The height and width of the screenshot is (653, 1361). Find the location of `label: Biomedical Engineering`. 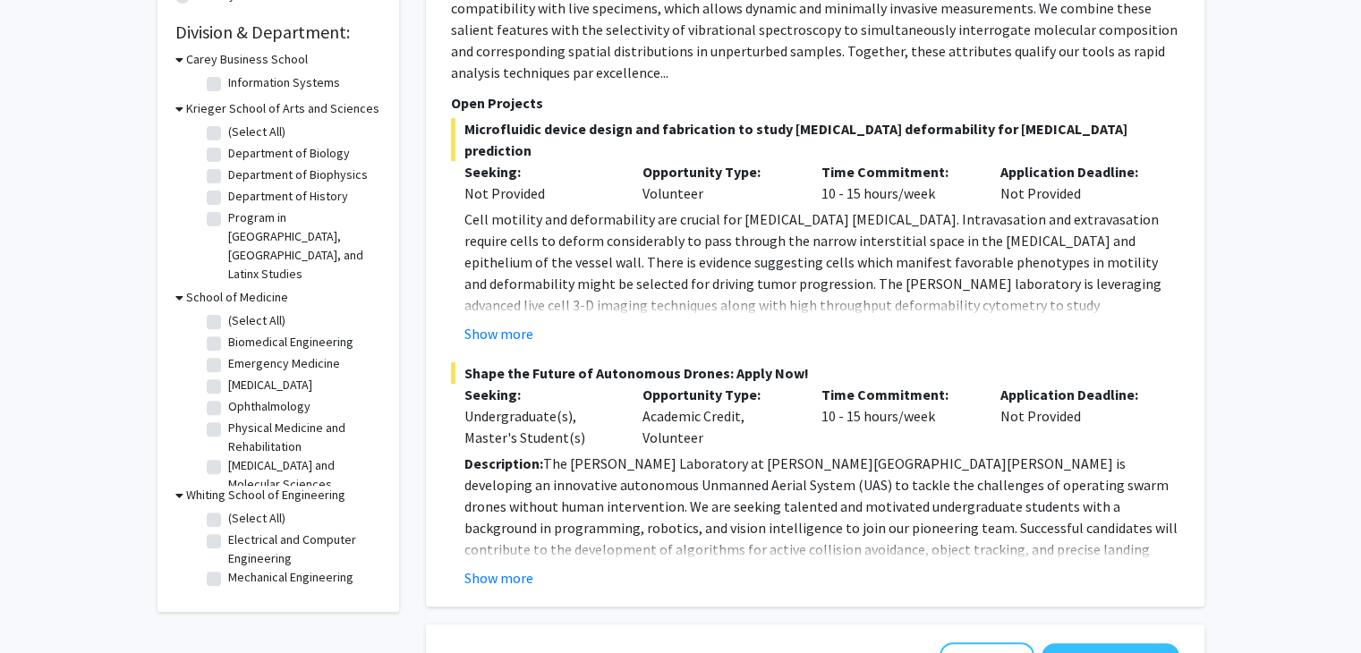

label: Biomedical Engineering is located at coordinates (291, 342).